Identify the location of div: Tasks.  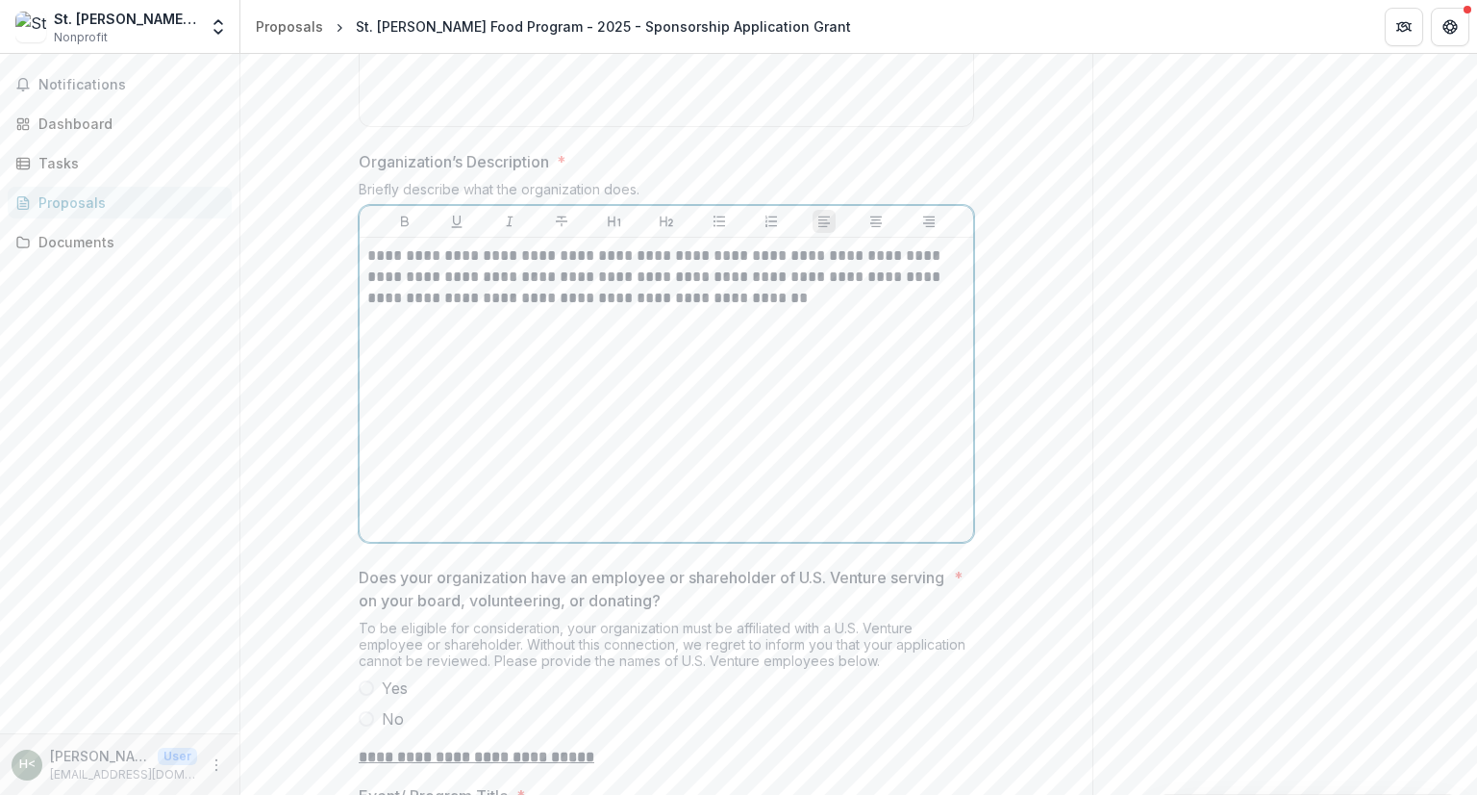
(127, 163).